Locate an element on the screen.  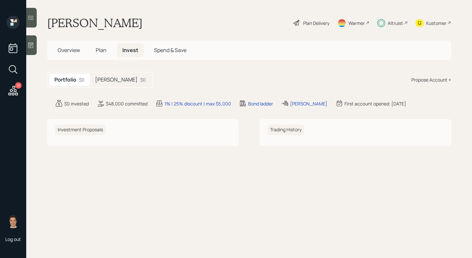
div: $0 invested is located at coordinates (76, 104).